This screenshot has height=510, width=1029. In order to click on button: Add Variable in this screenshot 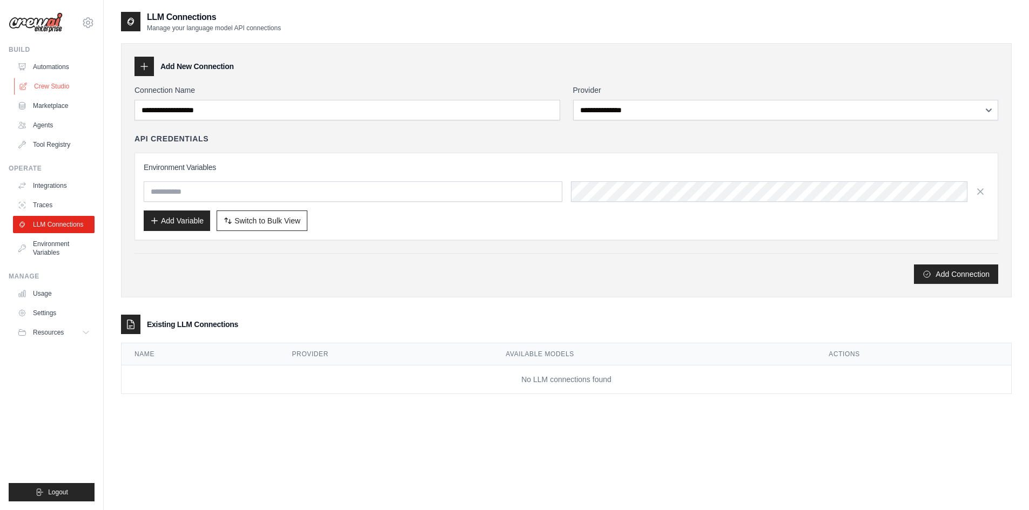, I will do `click(177, 221)`.